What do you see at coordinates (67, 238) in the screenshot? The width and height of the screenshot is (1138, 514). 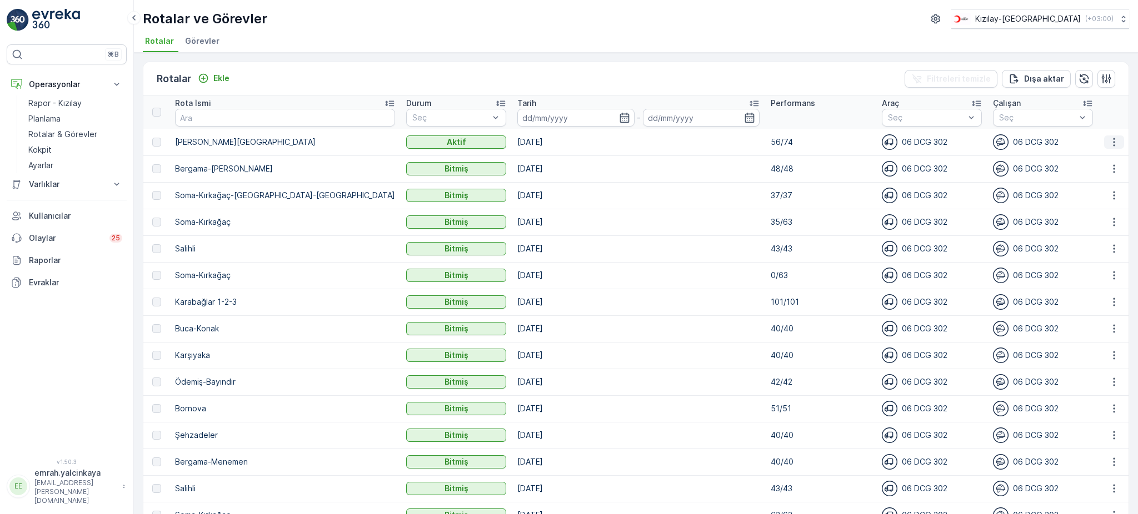 I see `a: Olaylar25` at bounding box center [67, 238].